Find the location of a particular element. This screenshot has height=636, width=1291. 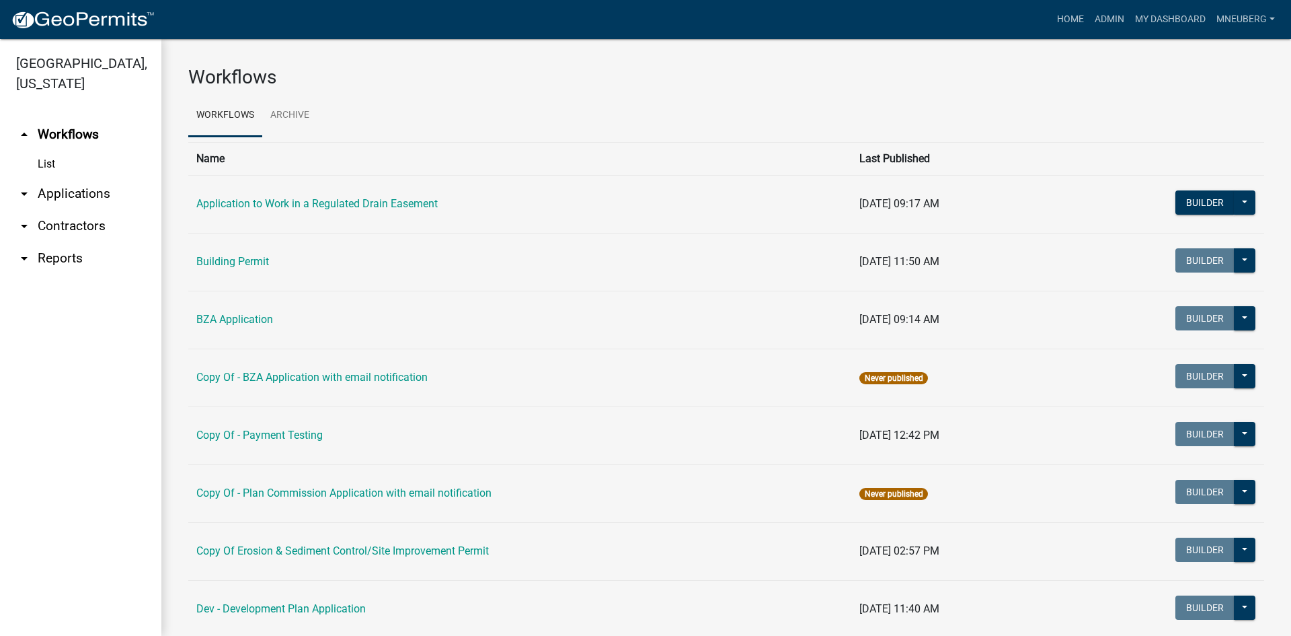

a: My Dashboard is located at coordinates (1170, 20).